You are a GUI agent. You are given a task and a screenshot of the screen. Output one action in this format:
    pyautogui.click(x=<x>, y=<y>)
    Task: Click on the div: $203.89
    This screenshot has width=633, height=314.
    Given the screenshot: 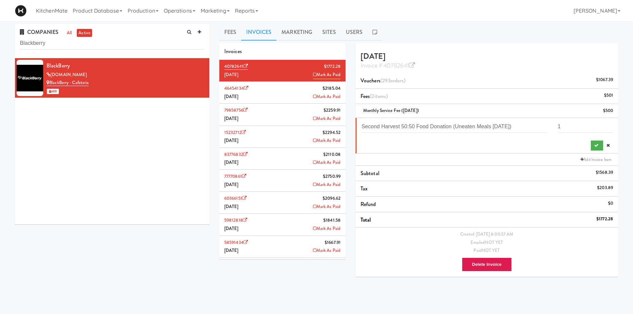 What is the action you would take?
    pyautogui.click(x=605, y=188)
    